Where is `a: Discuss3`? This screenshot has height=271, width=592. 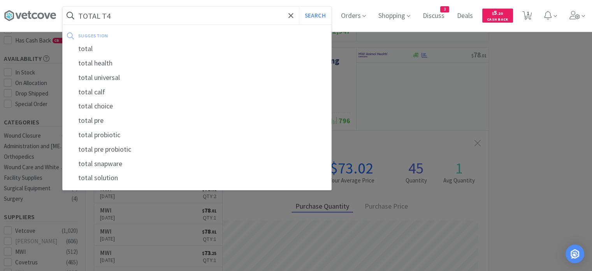 a: Discuss3 is located at coordinates (434, 16).